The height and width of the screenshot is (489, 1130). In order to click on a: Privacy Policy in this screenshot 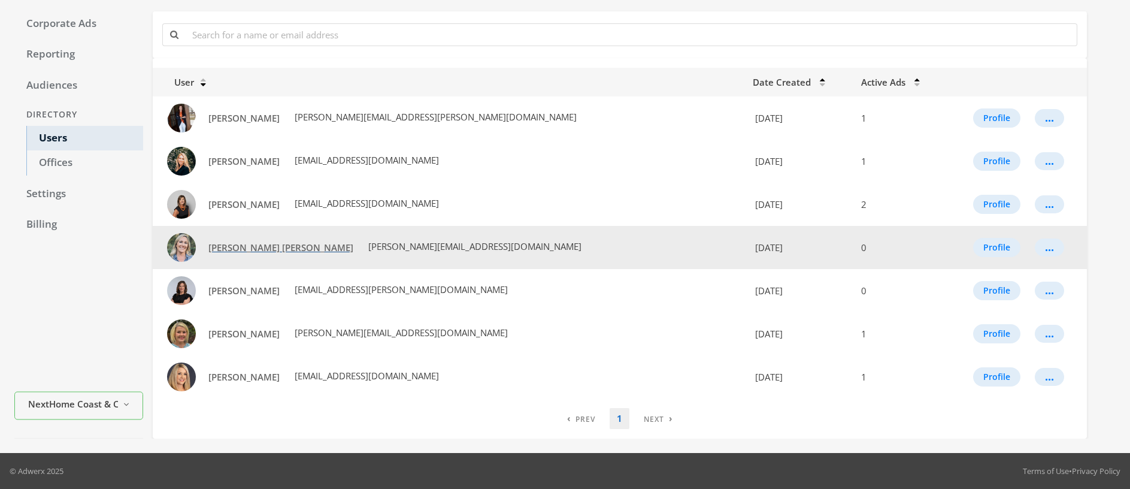, I will do `click(1096, 471)`.